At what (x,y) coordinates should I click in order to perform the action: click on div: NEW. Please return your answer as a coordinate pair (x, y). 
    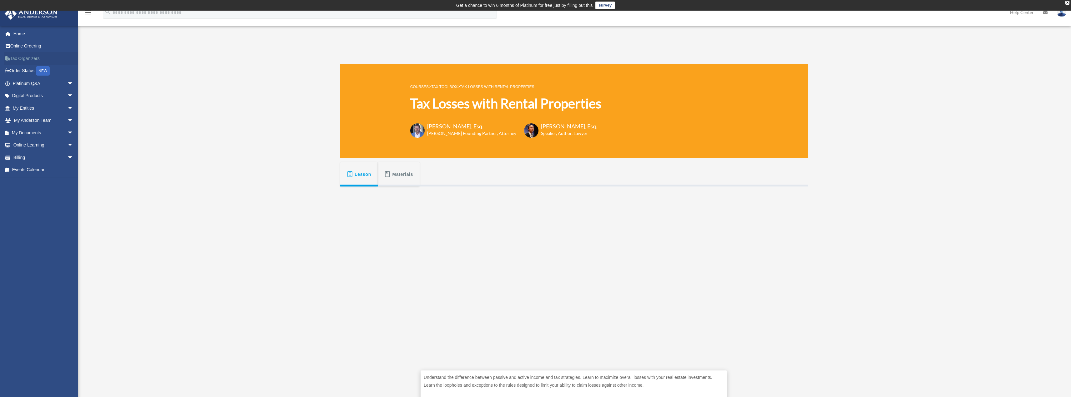
    Looking at the image, I should click on (43, 71).